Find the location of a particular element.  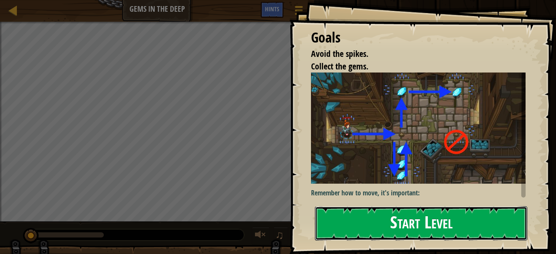

img: Gems in the deep is located at coordinates (421, 128).